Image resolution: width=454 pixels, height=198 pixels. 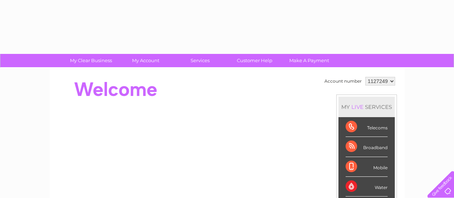 I want to click on a: My Account, so click(x=145, y=60).